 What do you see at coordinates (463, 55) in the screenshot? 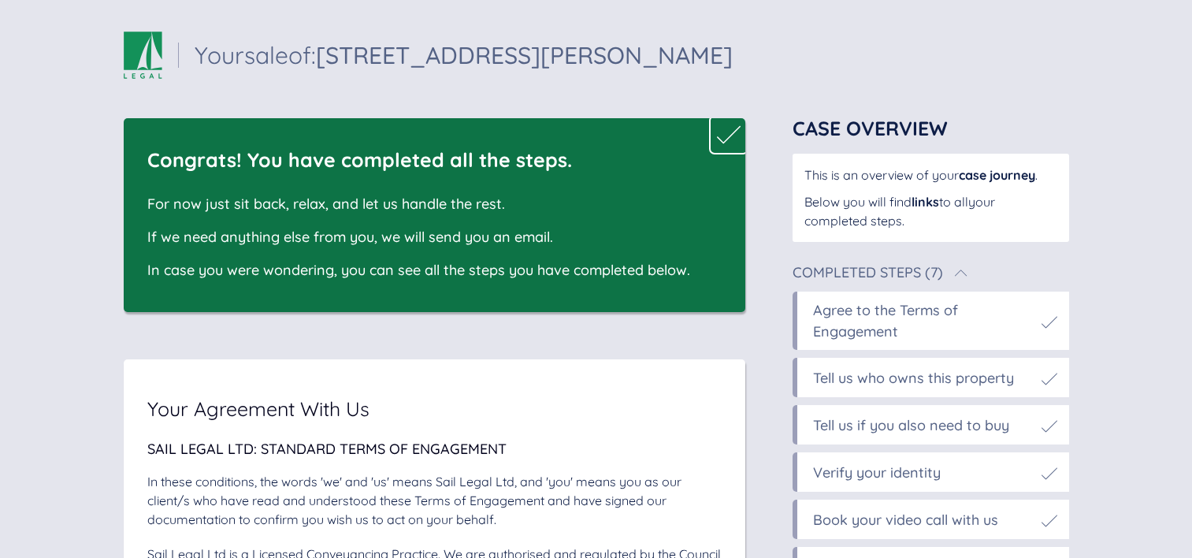
I see `div: Your sale of:` at bounding box center [463, 55].